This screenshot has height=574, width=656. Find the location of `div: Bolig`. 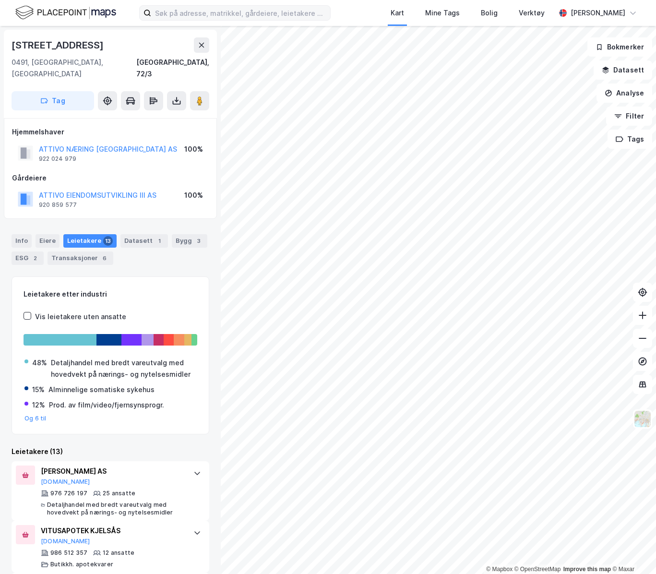

div: Bolig is located at coordinates (489, 13).